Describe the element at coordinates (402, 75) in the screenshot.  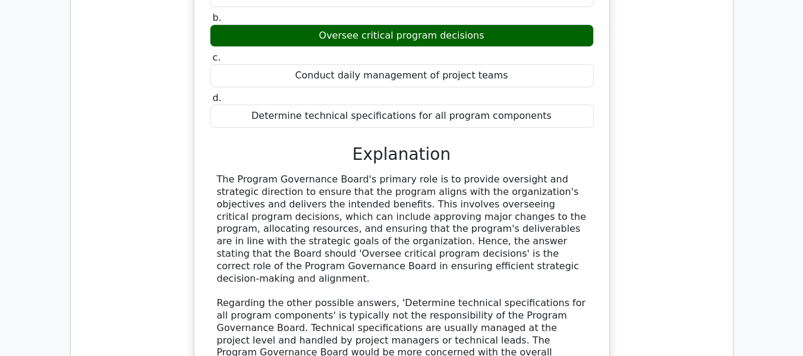
I see `div: Conduct daily management of project teams` at that location.